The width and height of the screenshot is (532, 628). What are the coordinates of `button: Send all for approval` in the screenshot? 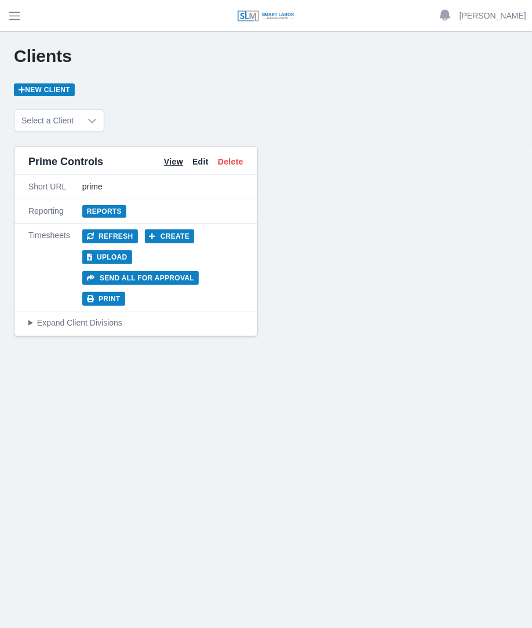 It's located at (140, 278).